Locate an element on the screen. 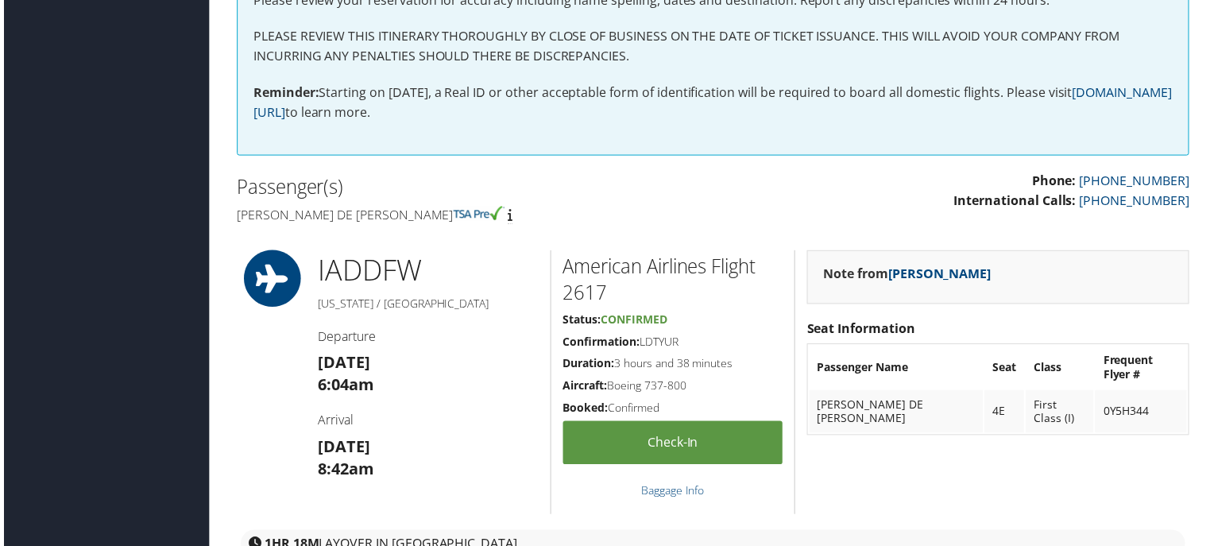  strong: Status: is located at coordinates (581, 321).